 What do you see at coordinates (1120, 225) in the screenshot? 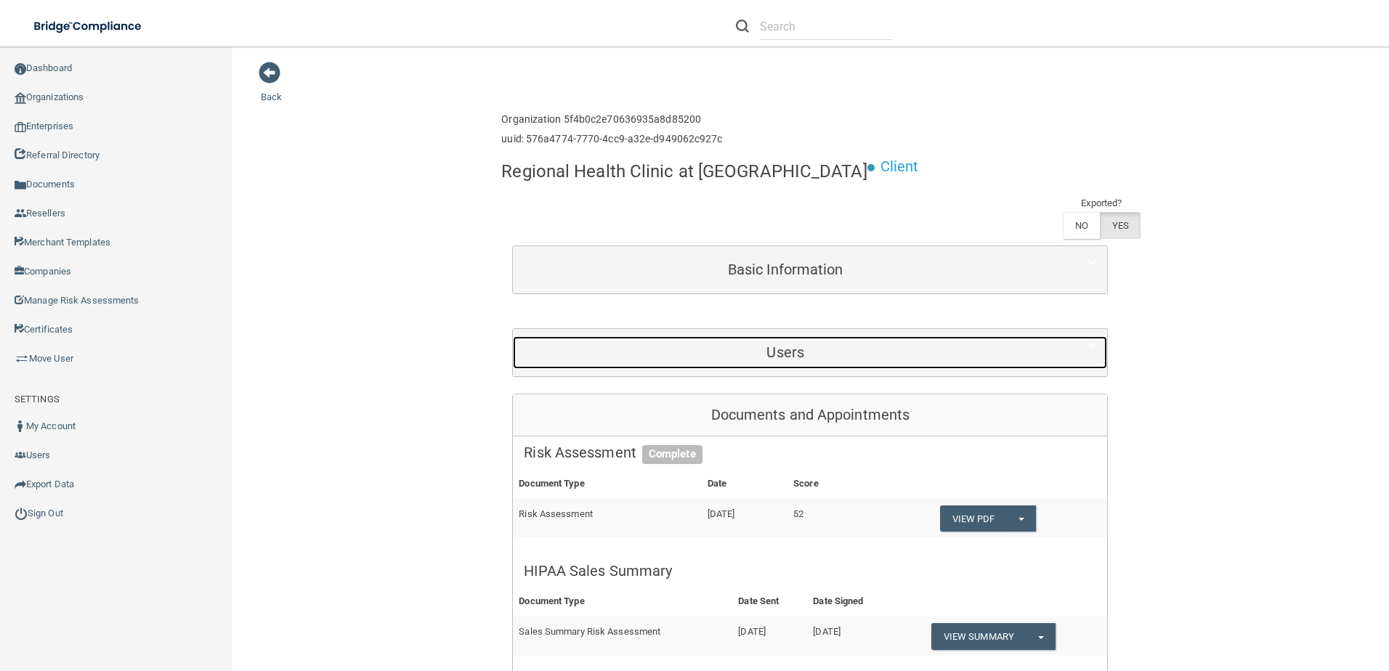
I see `label: YES` at bounding box center [1120, 225].